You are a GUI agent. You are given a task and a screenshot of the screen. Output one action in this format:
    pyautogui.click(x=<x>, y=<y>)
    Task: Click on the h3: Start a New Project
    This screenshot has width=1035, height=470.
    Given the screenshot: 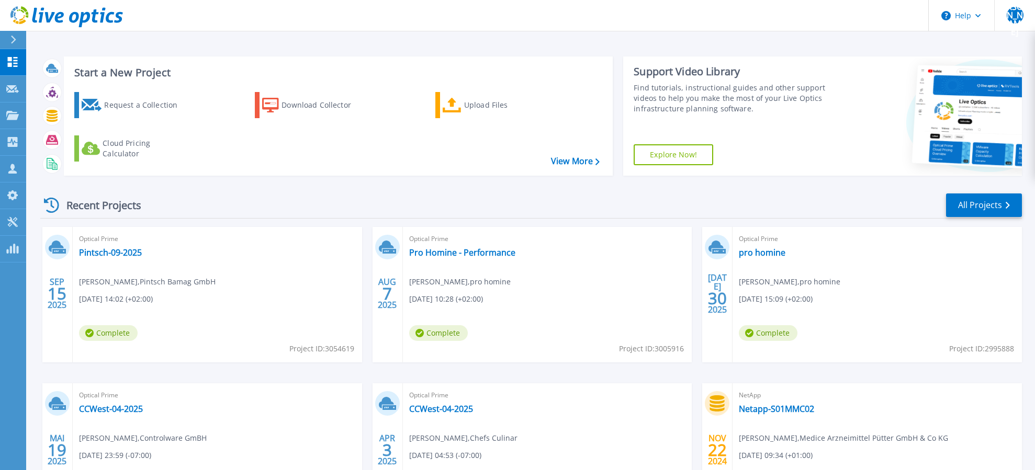 What is the action you would take?
    pyautogui.click(x=336, y=73)
    